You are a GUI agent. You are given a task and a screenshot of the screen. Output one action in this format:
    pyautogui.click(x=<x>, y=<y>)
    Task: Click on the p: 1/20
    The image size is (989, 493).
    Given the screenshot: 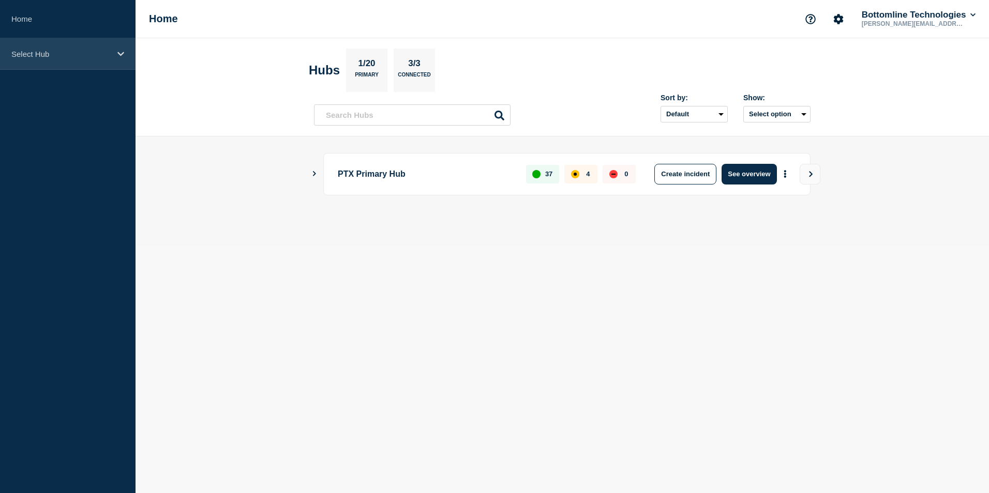 What is the action you would take?
    pyautogui.click(x=367, y=65)
    